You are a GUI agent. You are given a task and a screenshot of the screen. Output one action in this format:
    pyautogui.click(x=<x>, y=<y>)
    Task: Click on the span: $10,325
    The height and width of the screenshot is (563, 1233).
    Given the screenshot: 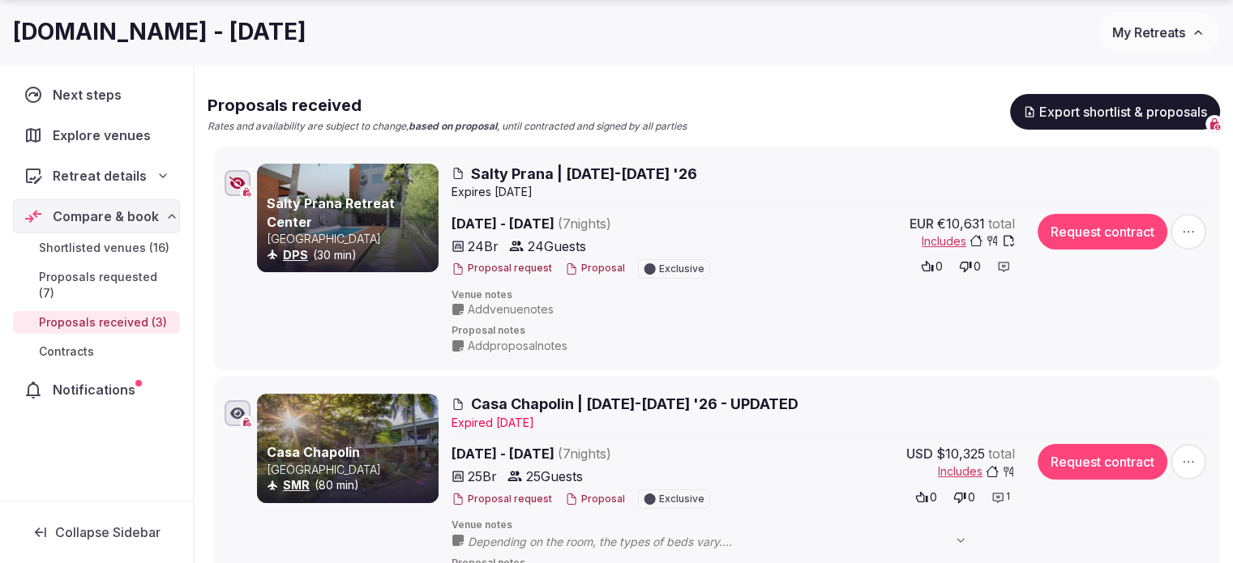 What is the action you would take?
    pyautogui.click(x=960, y=454)
    